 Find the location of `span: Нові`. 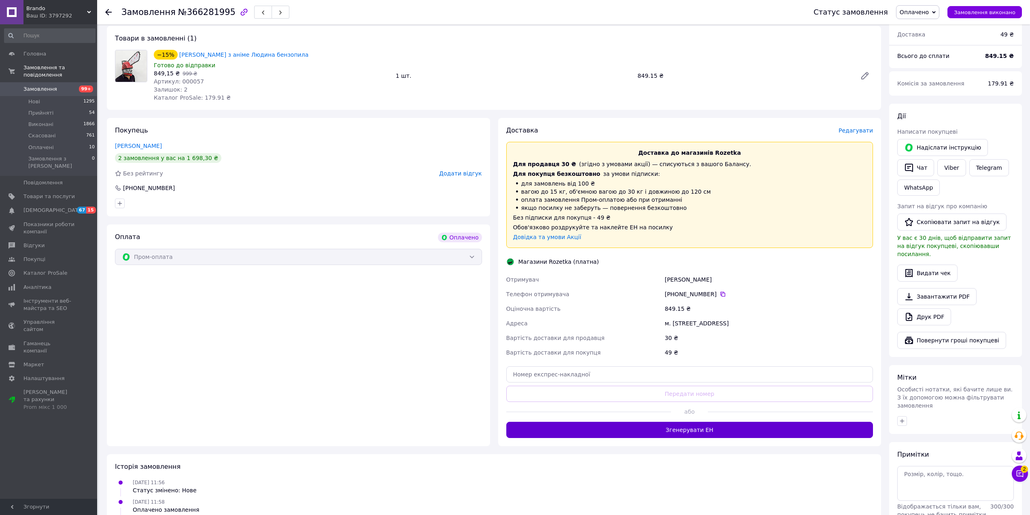

span: Нові is located at coordinates (34, 102).